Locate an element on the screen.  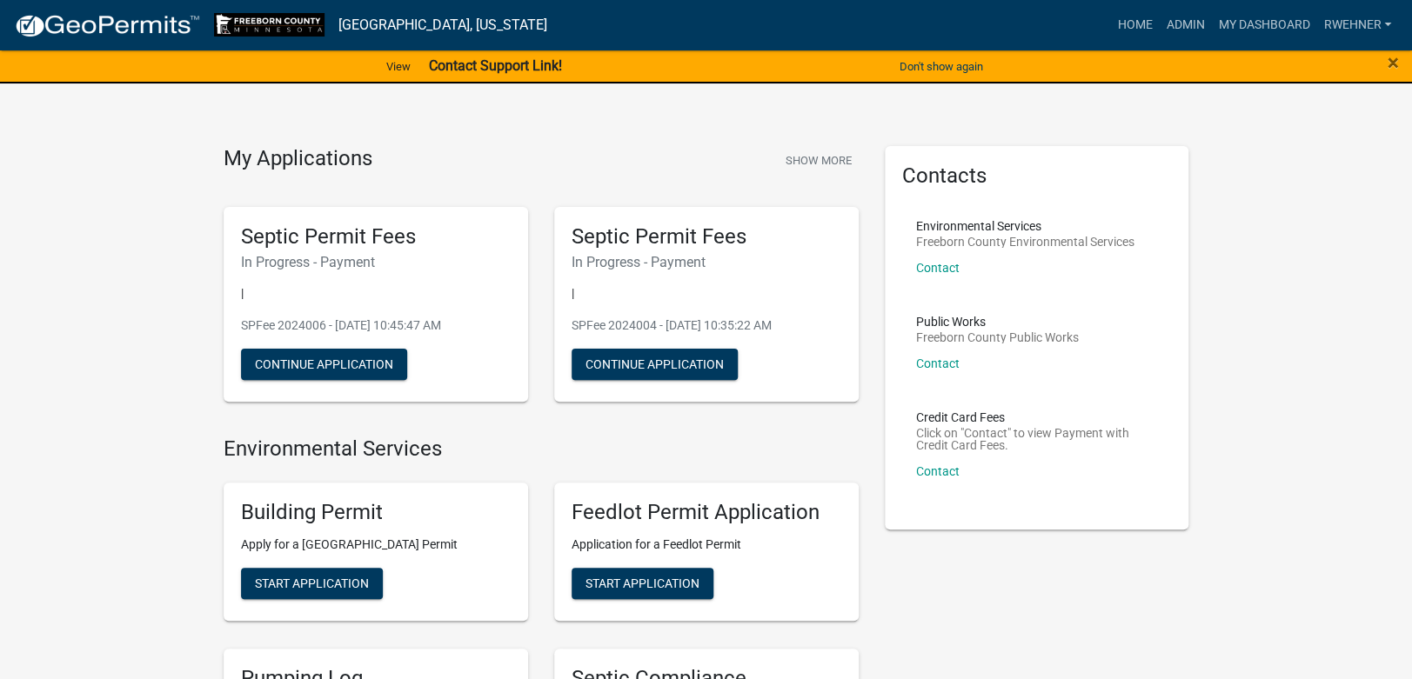
button: Don't show again is located at coordinates (941, 66).